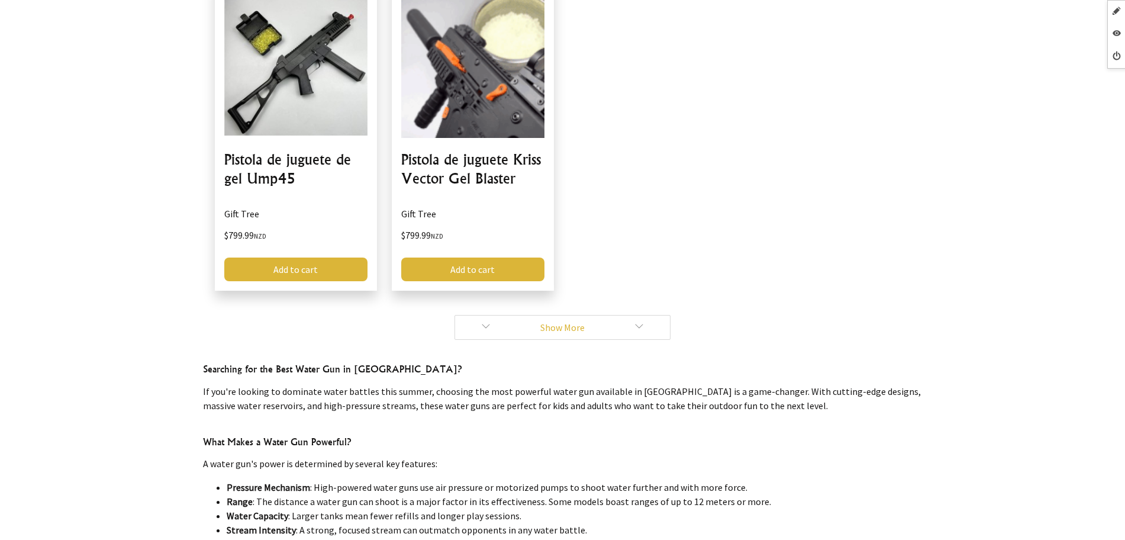 The image size is (1125, 540). Describe the element at coordinates (575, 530) in the screenshot. I see `li: : A strong, focused stream can outmatch opponents in any water battle.` at that location.